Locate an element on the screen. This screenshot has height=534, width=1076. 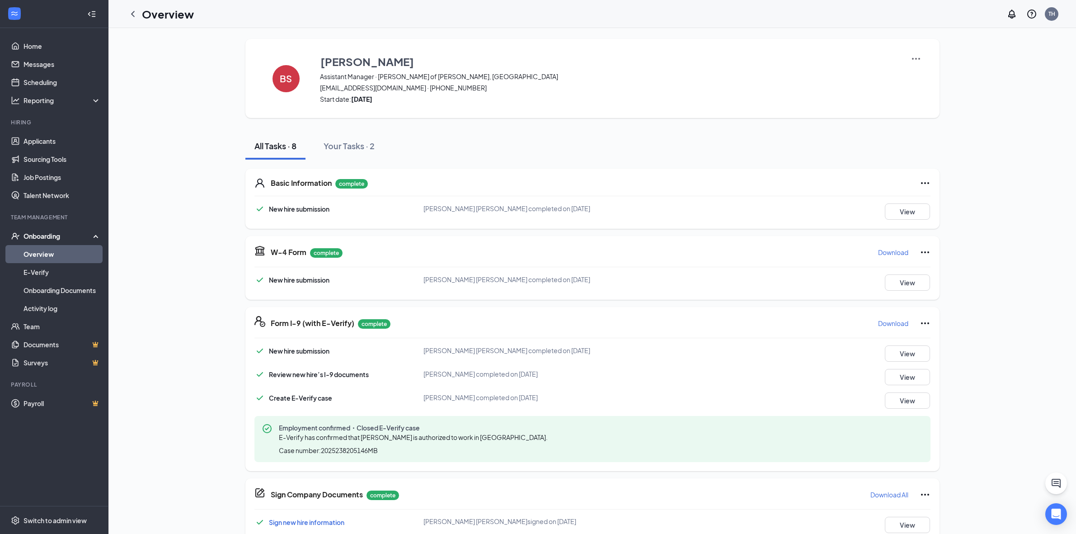
svg: Notifications is located at coordinates (1011, 14).